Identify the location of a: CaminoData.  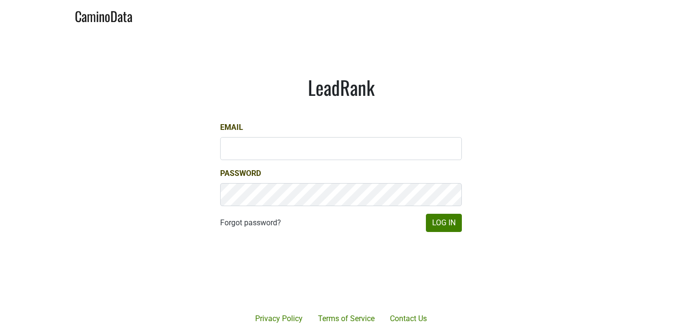
(104, 15).